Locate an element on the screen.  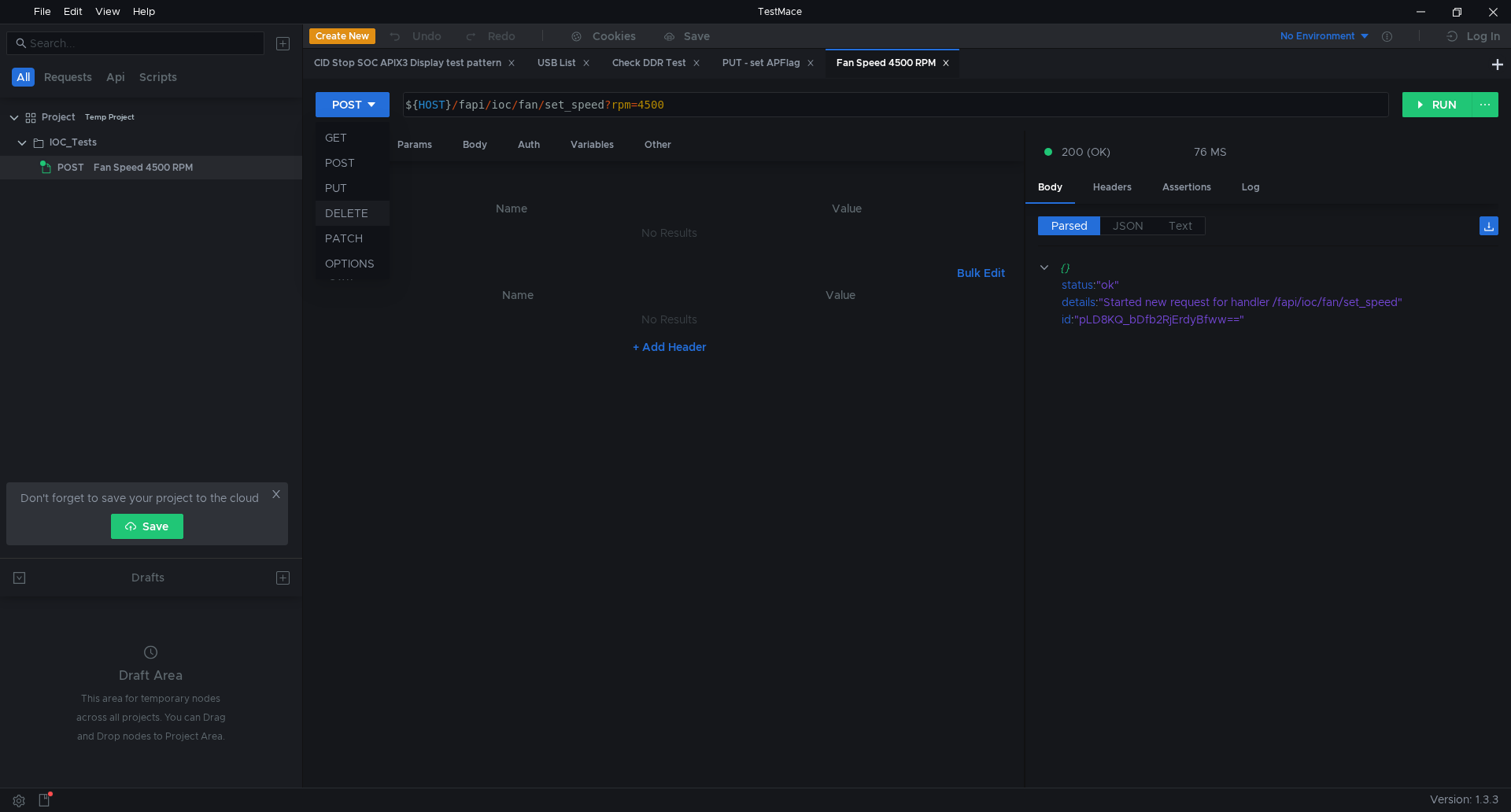
li: PATCH is located at coordinates (352, 239).